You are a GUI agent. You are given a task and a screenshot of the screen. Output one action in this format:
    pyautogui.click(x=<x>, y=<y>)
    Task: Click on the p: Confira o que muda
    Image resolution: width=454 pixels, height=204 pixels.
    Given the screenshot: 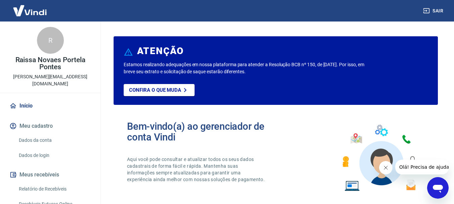 What is the action you would take?
    pyautogui.click(x=155, y=90)
    